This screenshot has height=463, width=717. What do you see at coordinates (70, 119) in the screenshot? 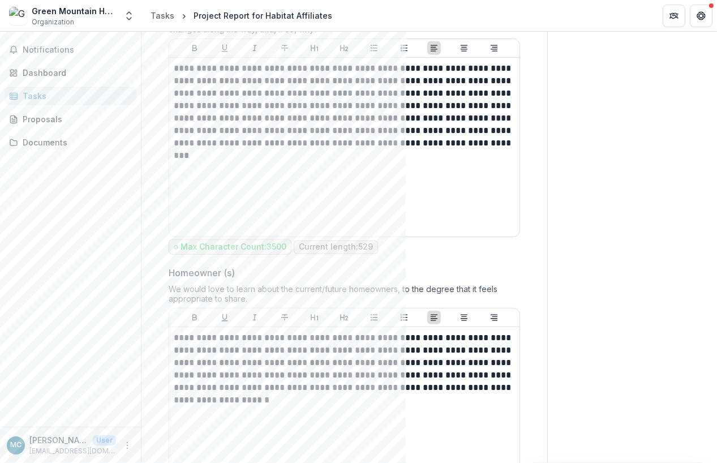
I see `a: Proposals` at bounding box center [70, 119].